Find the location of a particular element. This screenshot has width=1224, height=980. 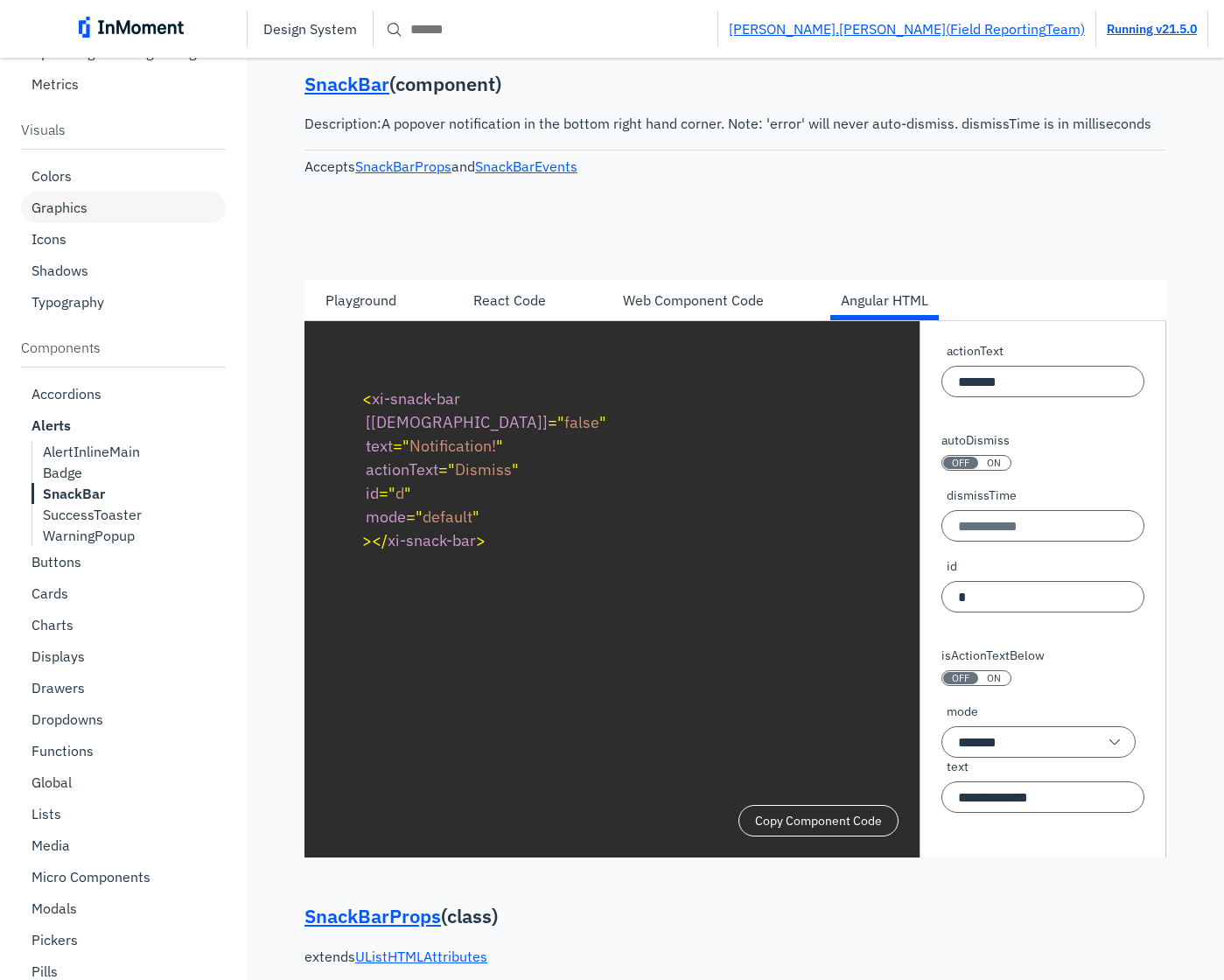

p: Visuals is located at coordinates (123, 130).